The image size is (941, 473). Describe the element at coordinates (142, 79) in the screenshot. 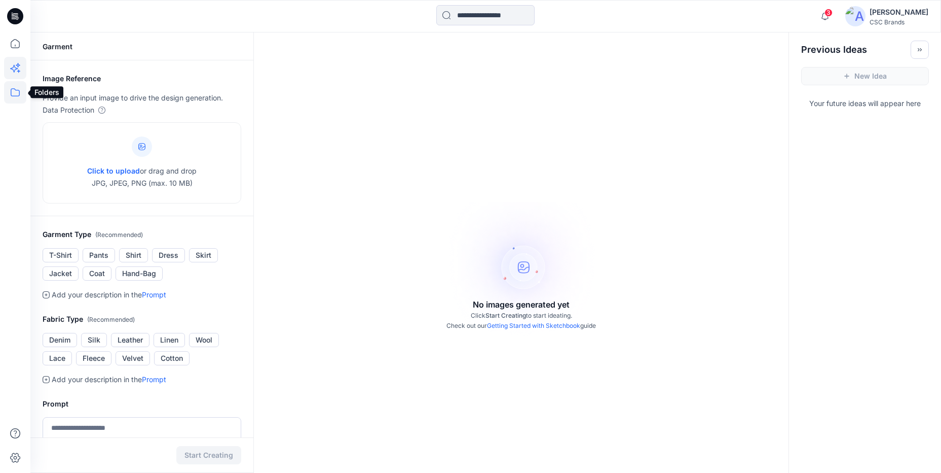

I see `h2: Image Reference` at that location.